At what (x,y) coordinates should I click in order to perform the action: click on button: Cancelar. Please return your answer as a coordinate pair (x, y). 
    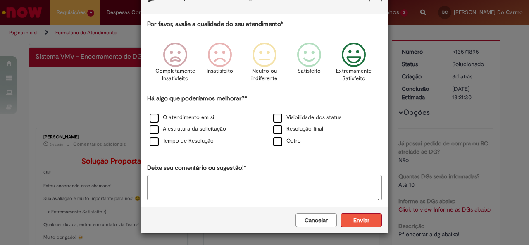
    Looking at the image, I should click on (316, 220).